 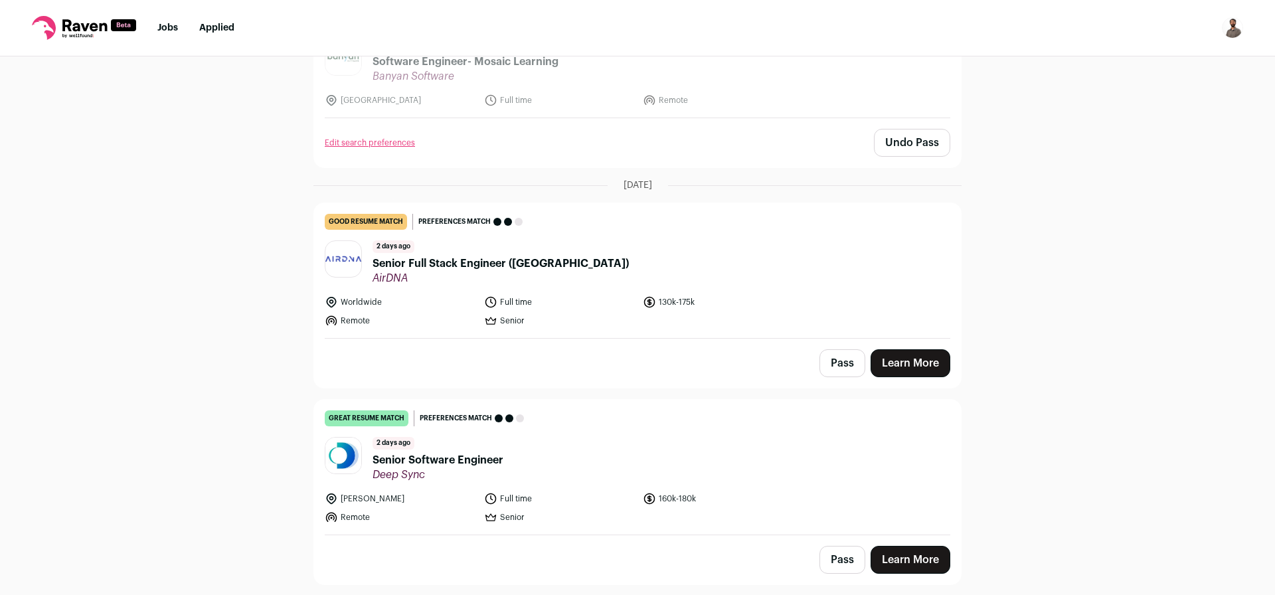 What do you see at coordinates (719, 499) in the screenshot?
I see `li: 160k-180k` at bounding box center [719, 499].